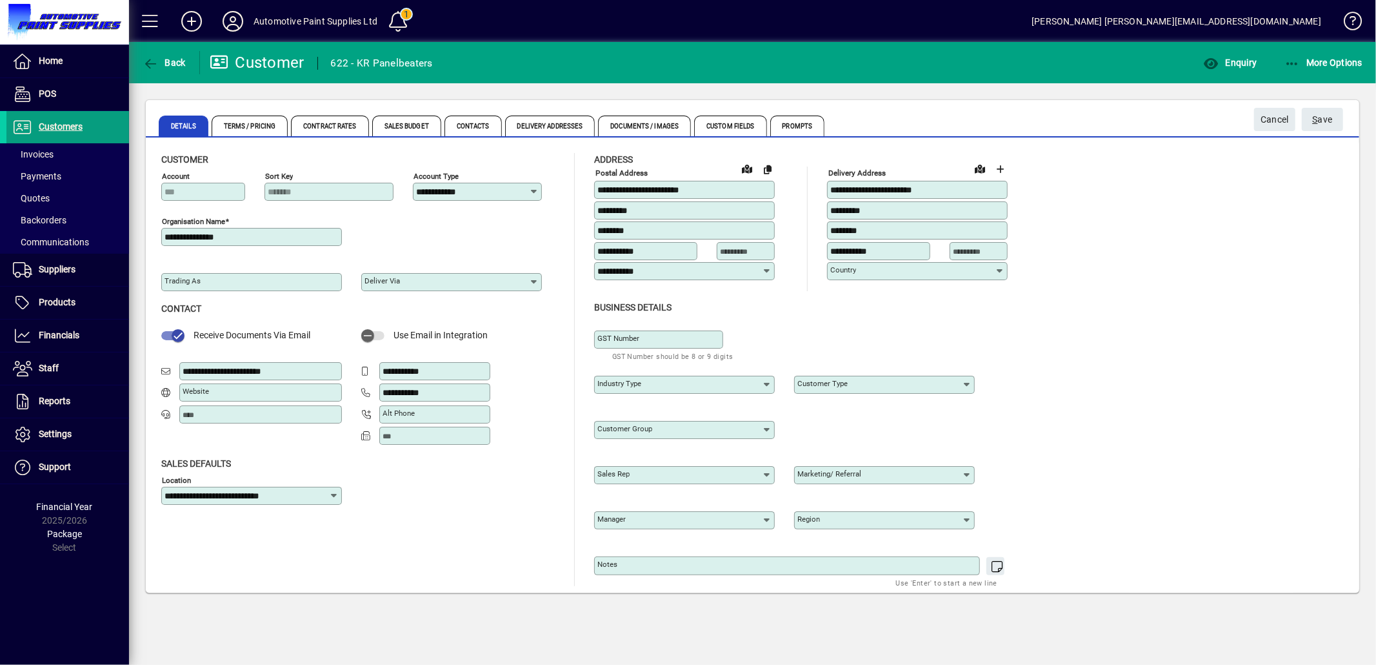 Image resolution: width=1376 pixels, height=665 pixels. Describe the element at coordinates (441, 335) in the screenshot. I see `span: Use Email in Integration` at that location.